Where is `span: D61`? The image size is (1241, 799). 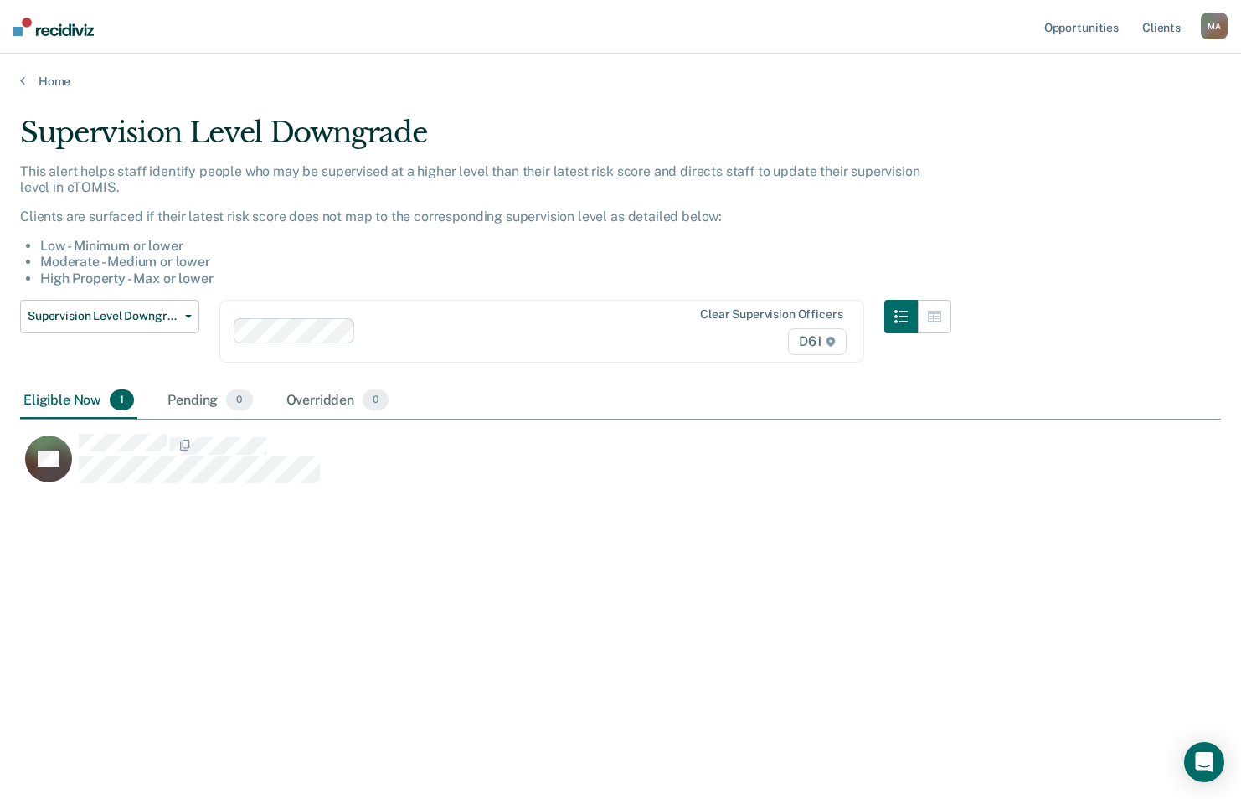 span: D61 is located at coordinates (817, 342).